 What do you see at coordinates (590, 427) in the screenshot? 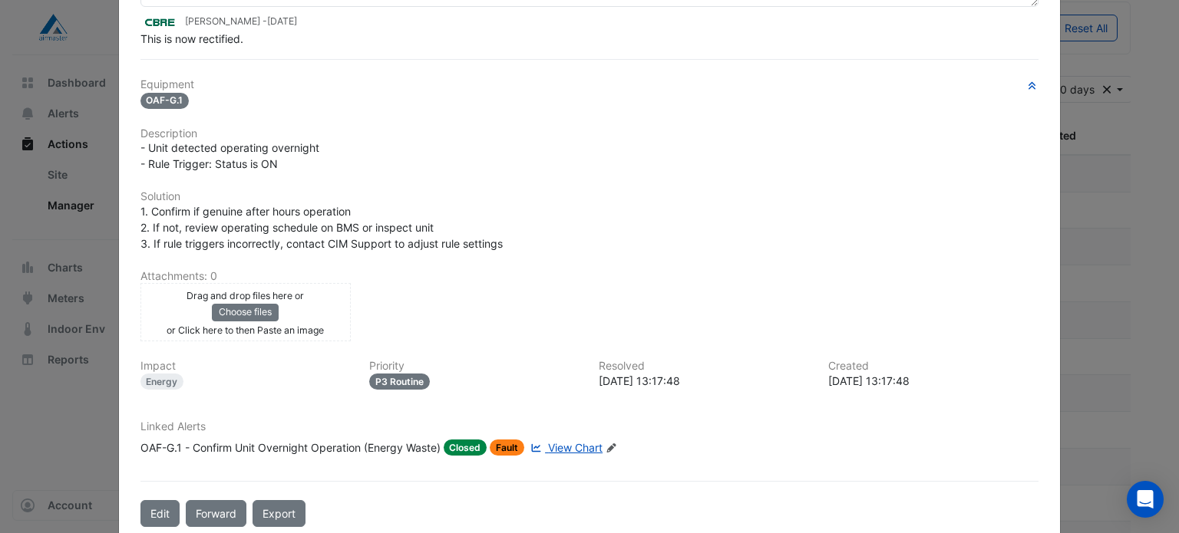
I see `h6: Linked Alerts` at bounding box center [590, 427].